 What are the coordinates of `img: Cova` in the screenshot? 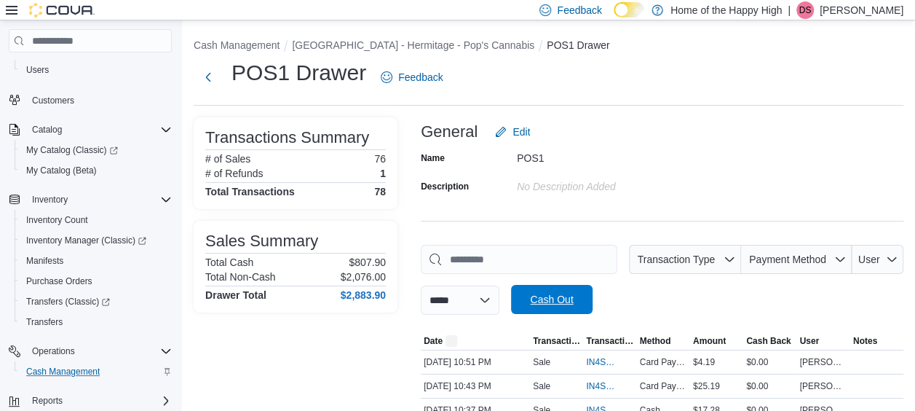 It's located at (62, 10).